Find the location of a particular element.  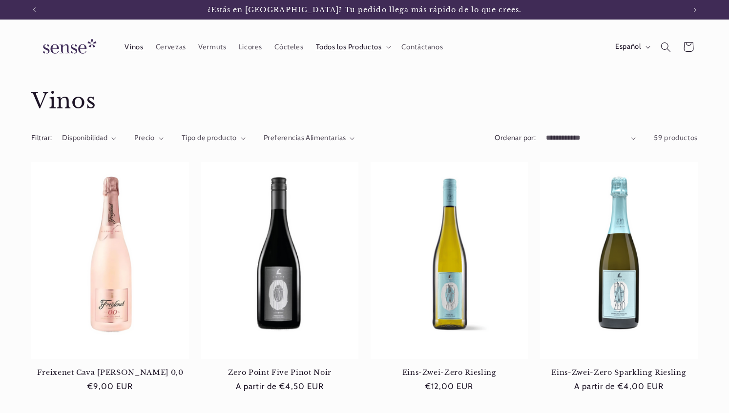

span: 59 productos is located at coordinates (676, 138).